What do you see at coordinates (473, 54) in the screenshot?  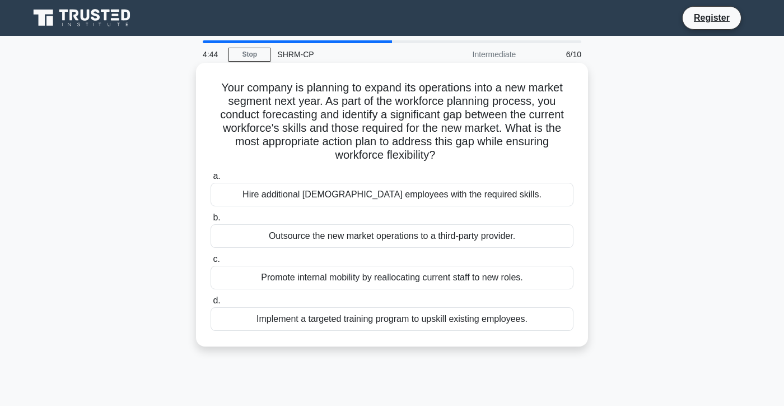 I see `div: Intermediate` at bounding box center [473, 54].